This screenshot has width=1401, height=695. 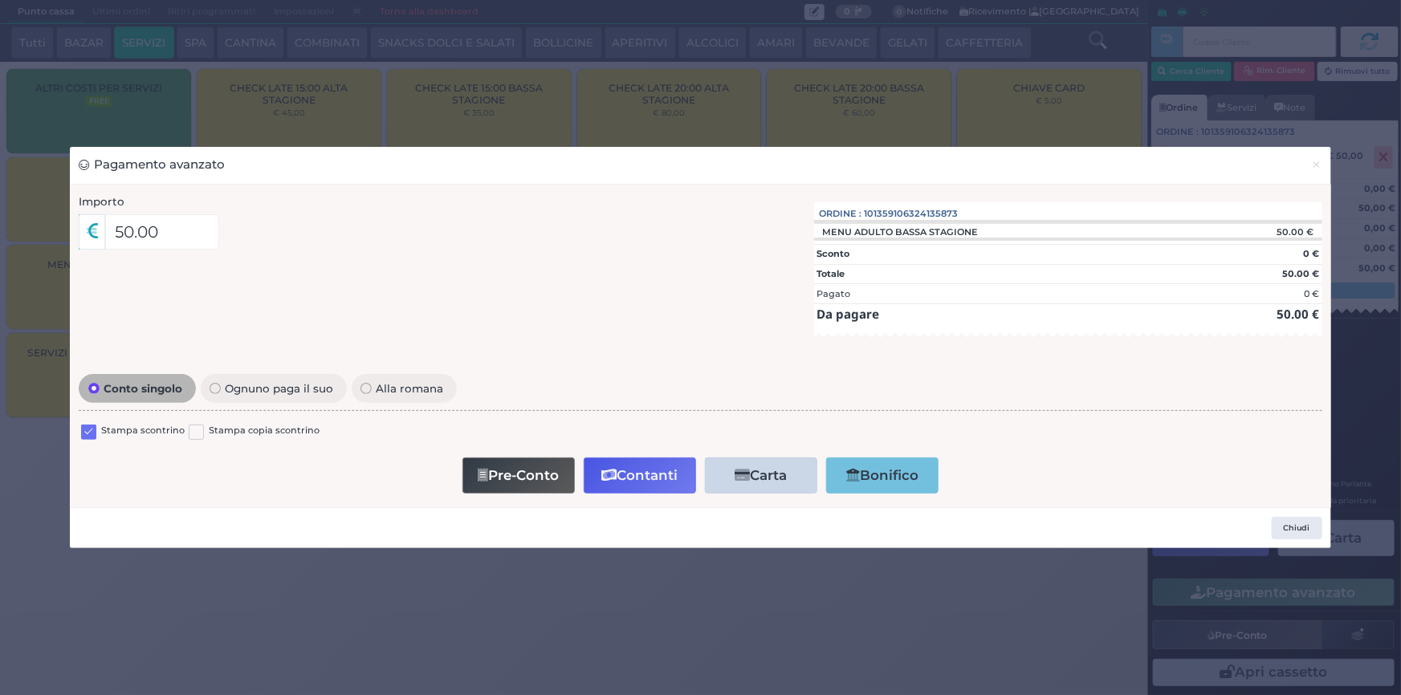 What do you see at coordinates (882, 475) in the screenshot?
I see `button: Bonifico` at bounding box center [882, 475].